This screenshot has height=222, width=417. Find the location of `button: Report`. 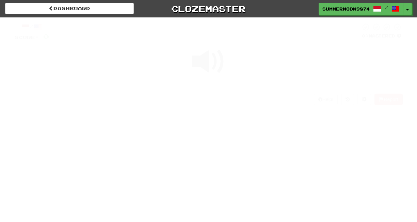

button: Report is located at coordinates (388, 99).